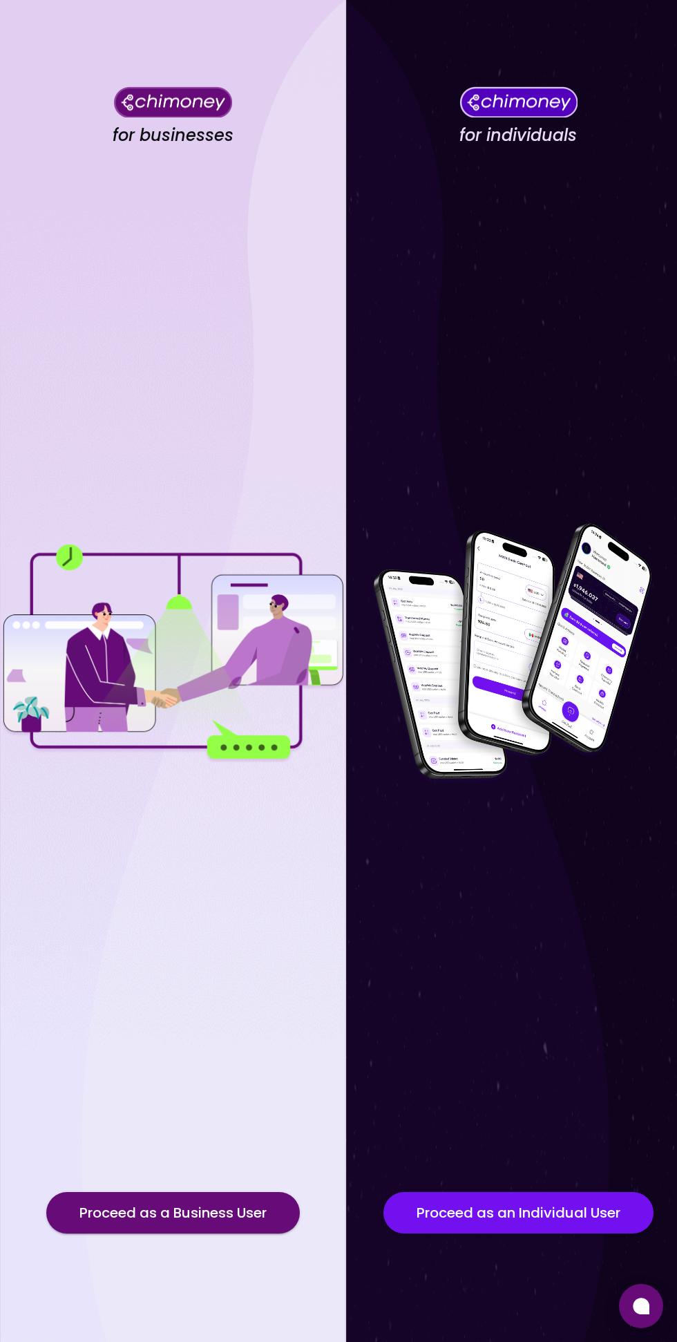 Image resolution: width=677 pixels, height=1342 pixels. Describe the element at coordinates (173, 1213) in the screenshot. I see `button: Proceed as a Business User` at that location.